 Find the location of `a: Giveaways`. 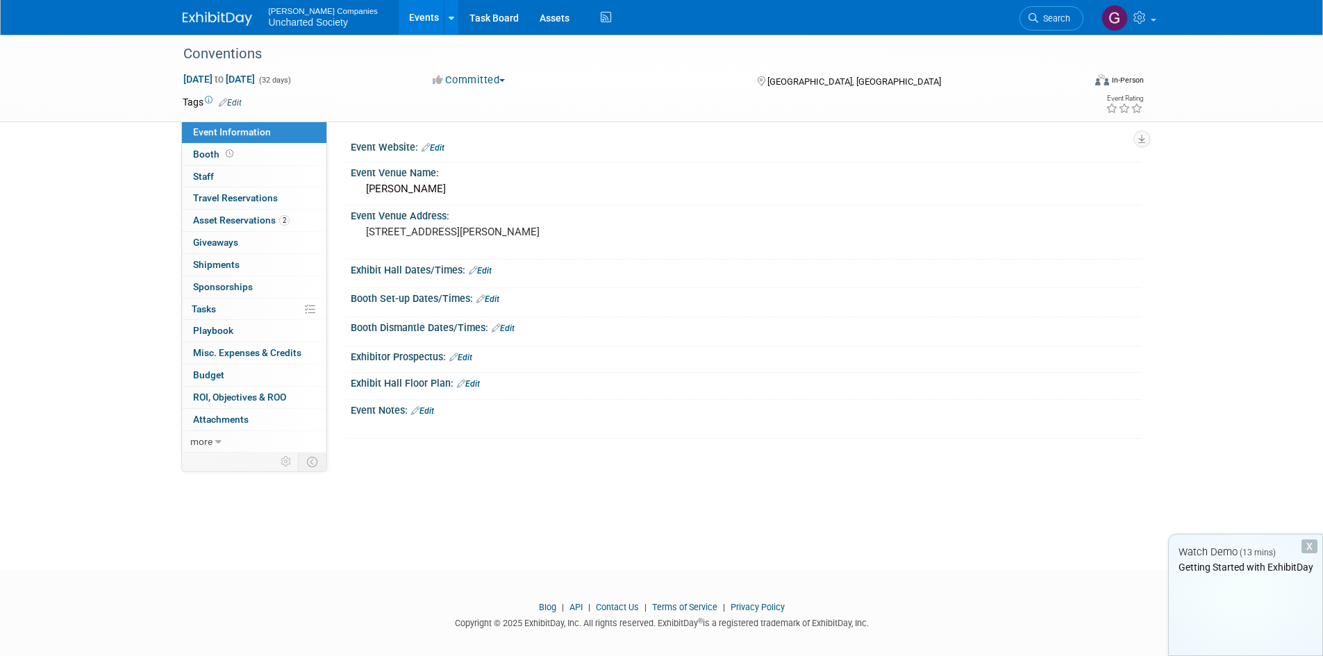

a: Giveaways is located at coordinates (254, 242).